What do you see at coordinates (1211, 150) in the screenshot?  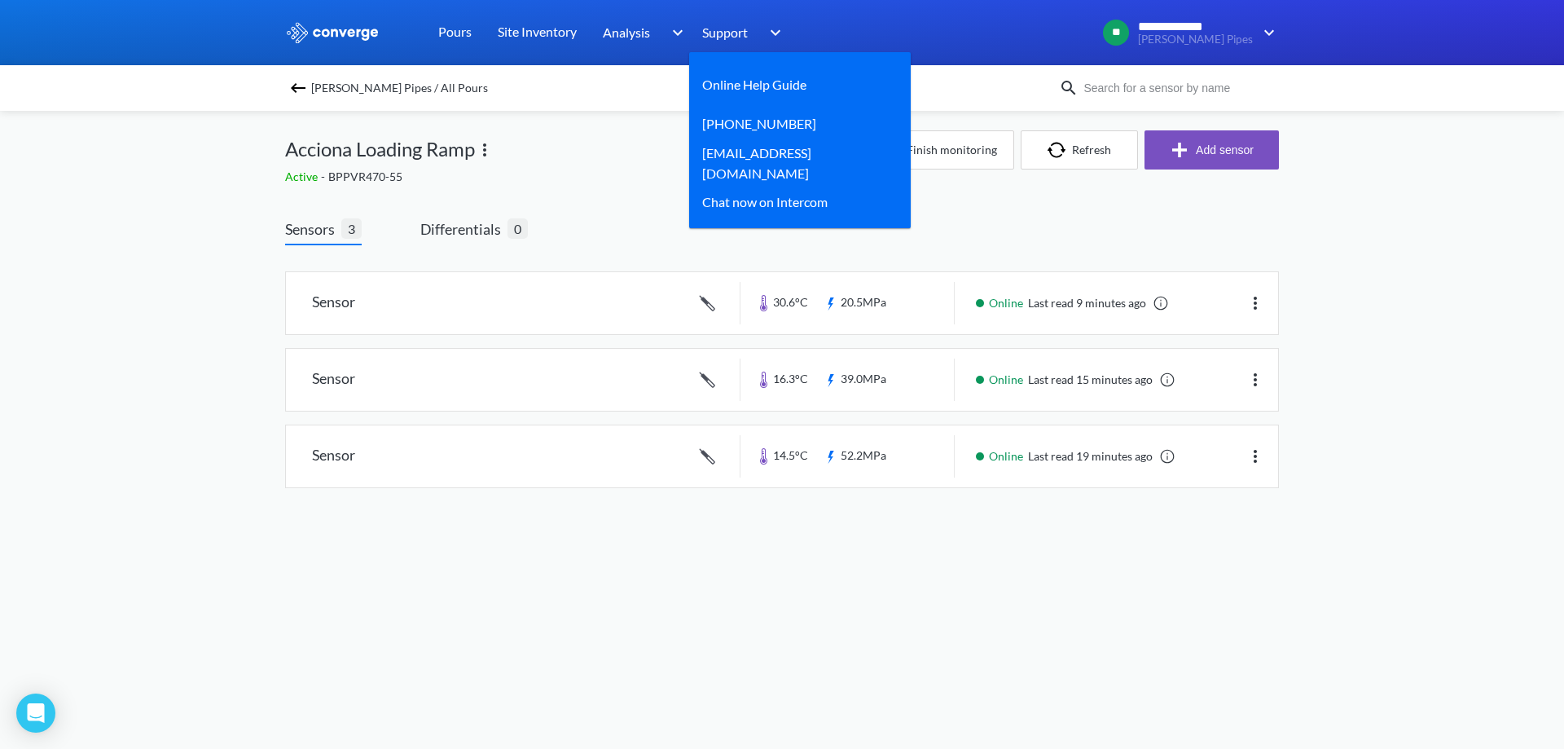 I see `button: Add sensor` at bounding box center [1211, 150].